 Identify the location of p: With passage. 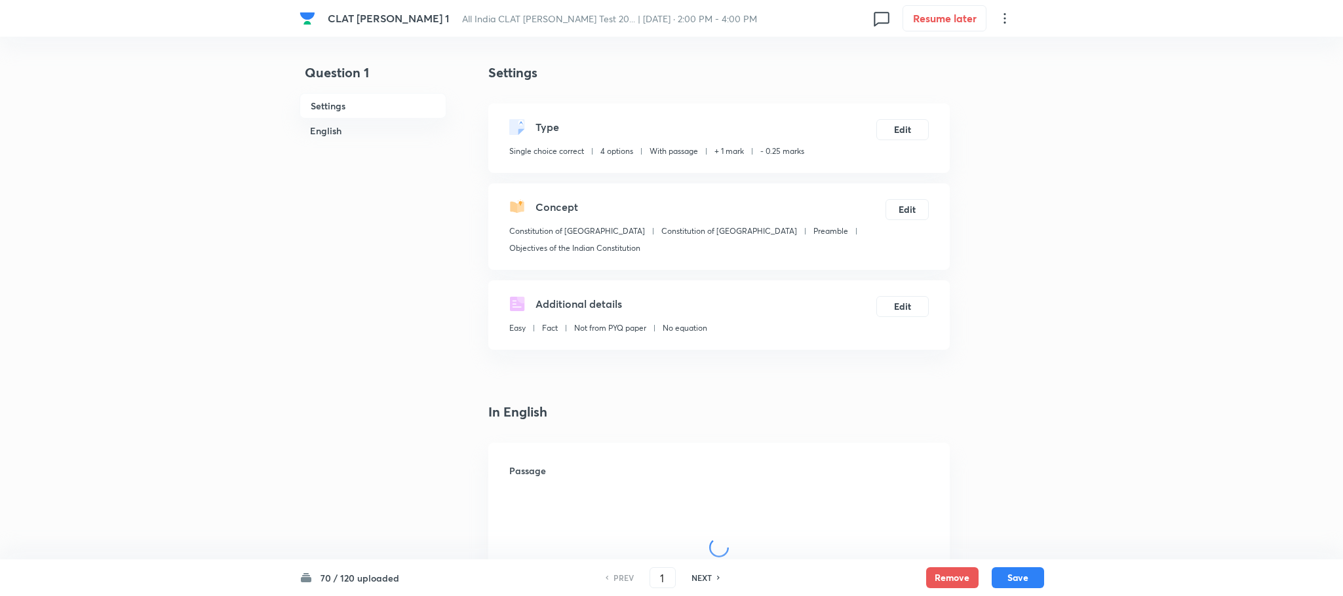
(674, 151).